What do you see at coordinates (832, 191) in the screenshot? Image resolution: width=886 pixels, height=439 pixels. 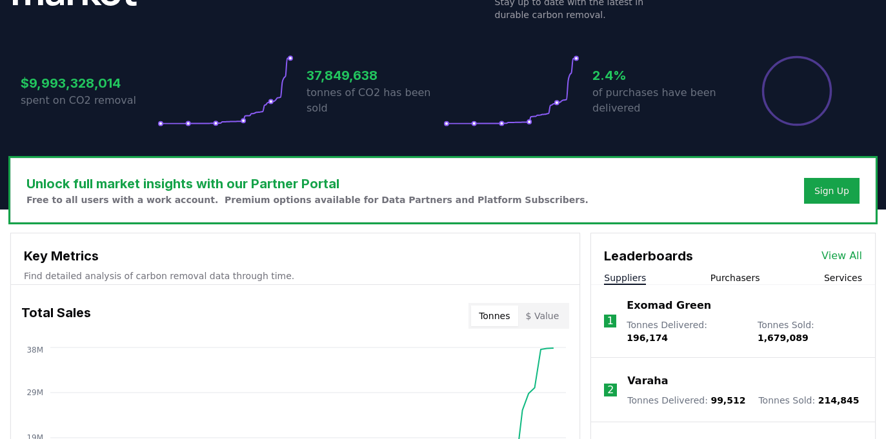 I see `div: Sign Up` at bounding box center [832, 191].